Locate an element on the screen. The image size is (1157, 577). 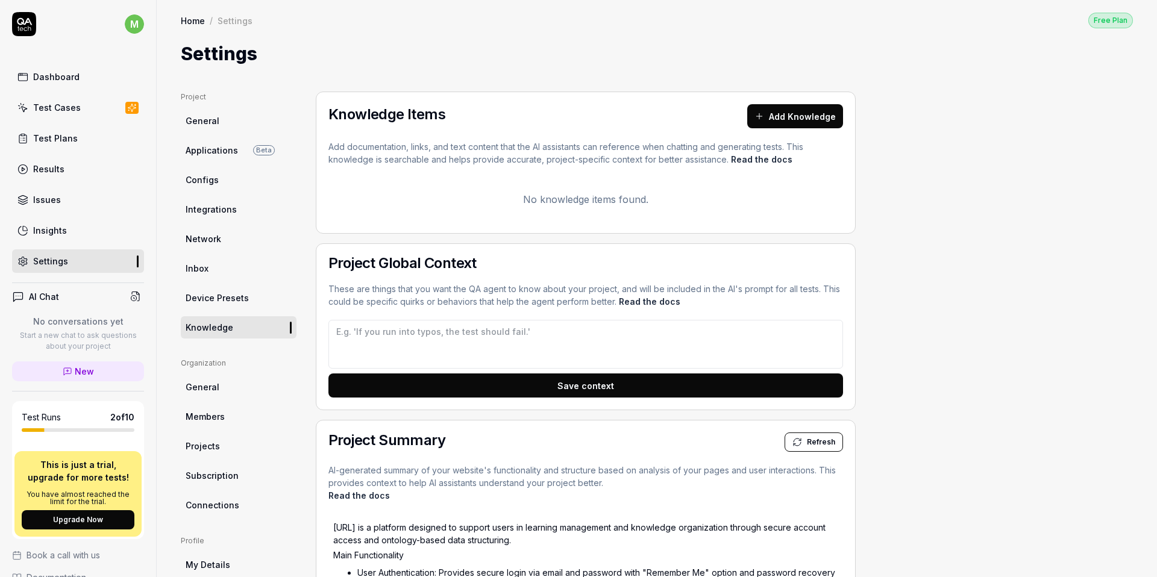
span: Members is located at coordinates (205, 416).